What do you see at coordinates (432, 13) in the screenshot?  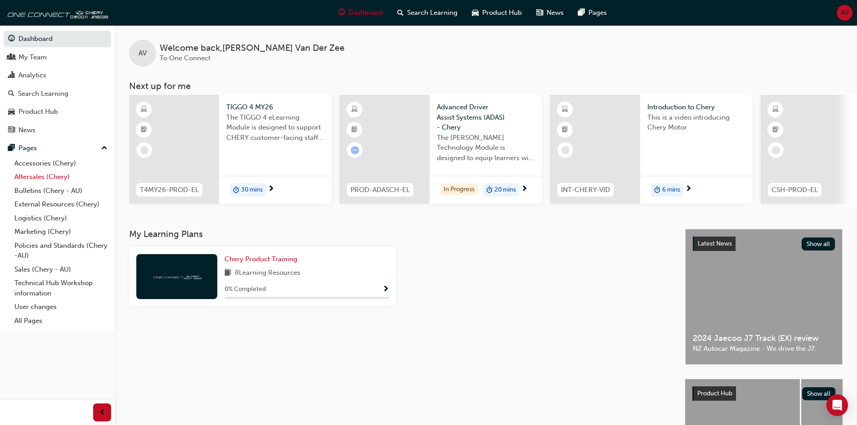 I see `span: Search Learning` at bounding box center [432, 13].